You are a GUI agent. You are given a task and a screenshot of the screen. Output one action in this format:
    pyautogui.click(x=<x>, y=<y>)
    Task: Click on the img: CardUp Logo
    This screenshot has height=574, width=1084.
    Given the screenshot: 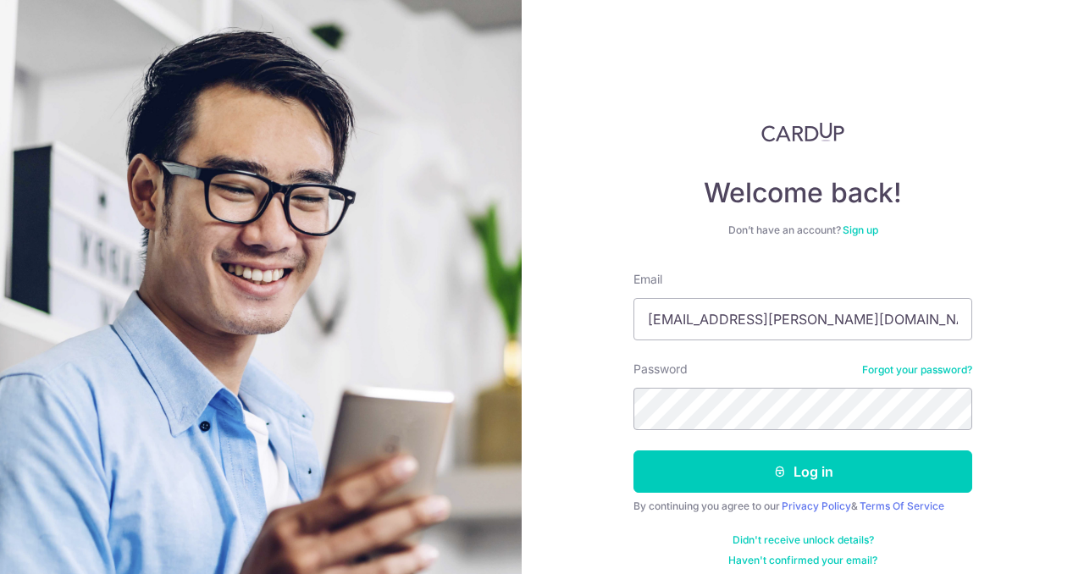 What is the action you would take?
    pyautogui.click(x=803, y=132)
    